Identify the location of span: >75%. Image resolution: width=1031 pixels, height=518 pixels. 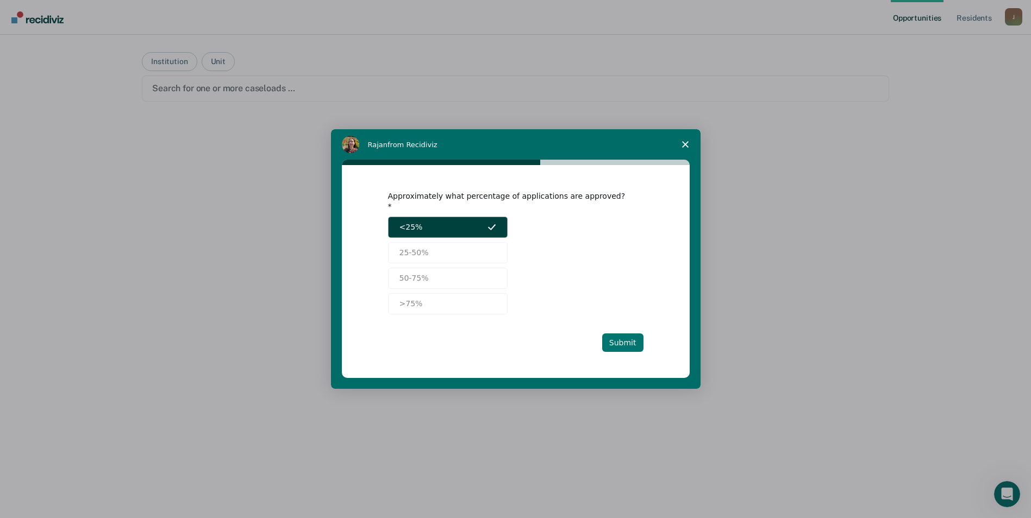
(411, 304).